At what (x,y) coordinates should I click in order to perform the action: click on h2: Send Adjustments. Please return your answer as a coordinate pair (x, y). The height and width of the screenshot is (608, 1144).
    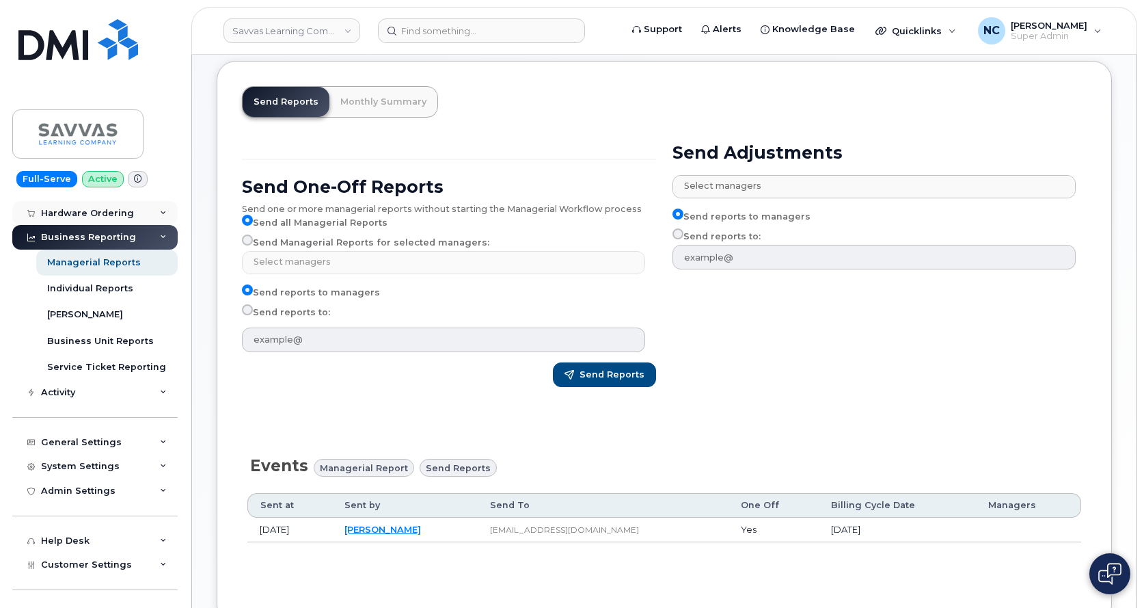
    Looking at the image, I should click on (880, 152).